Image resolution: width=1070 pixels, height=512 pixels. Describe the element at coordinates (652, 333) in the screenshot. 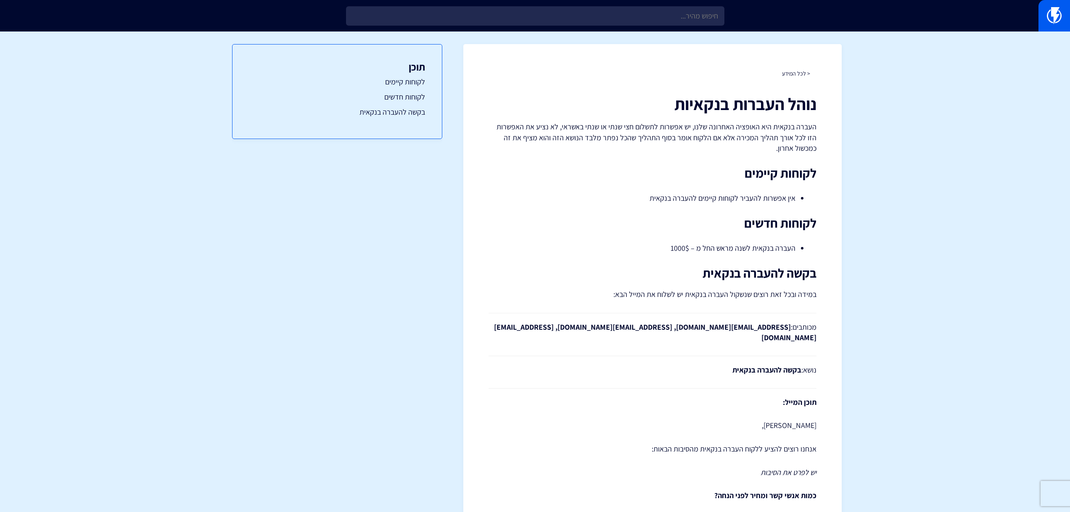

I see `p: מכותבים:` at that location.